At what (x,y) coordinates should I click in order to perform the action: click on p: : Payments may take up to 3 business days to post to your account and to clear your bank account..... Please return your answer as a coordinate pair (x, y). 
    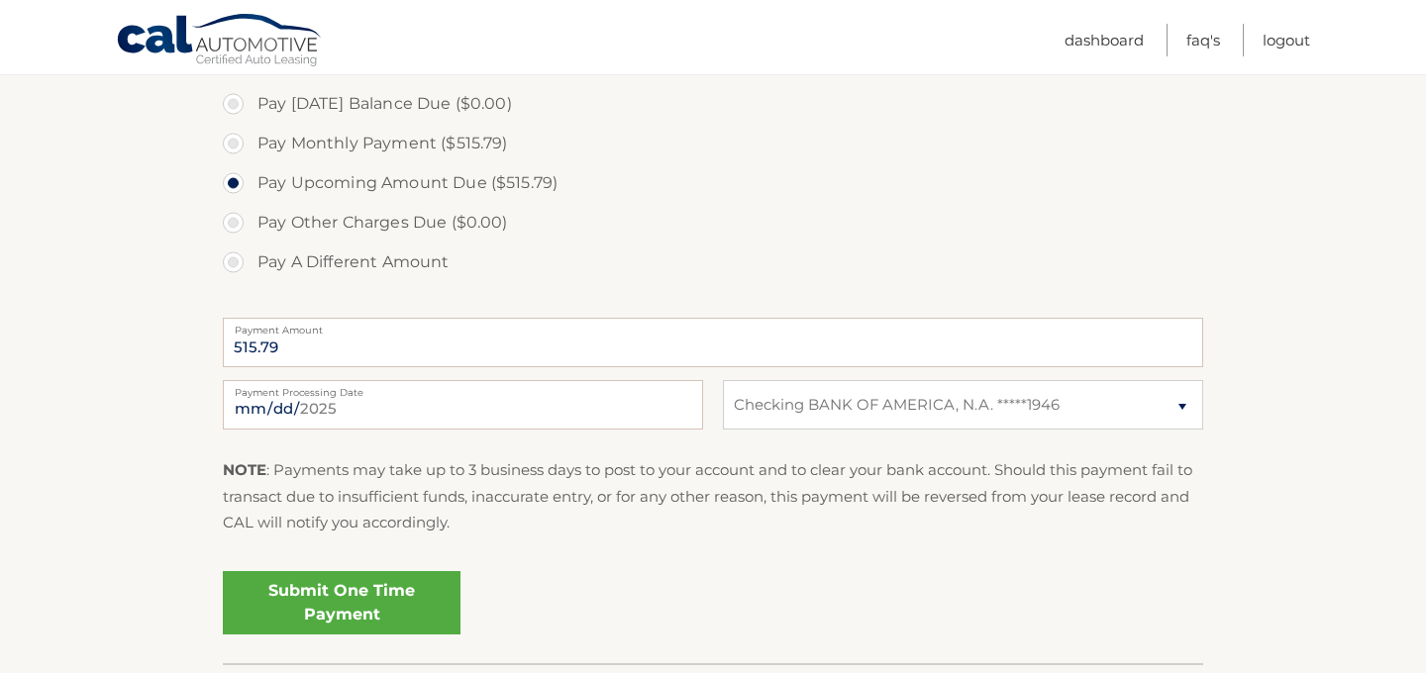
    Looking at the image, I should click on (713, 496).